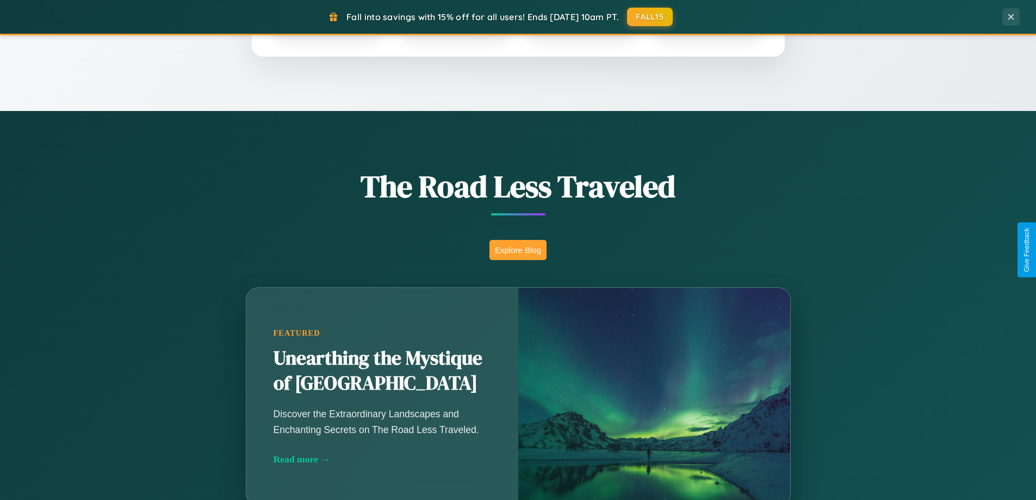 This screenshot has width=1036, height=500. Describe the element at coordinates (1027, 250) in the screenshot. I see `div: Give Feedback` at that location.